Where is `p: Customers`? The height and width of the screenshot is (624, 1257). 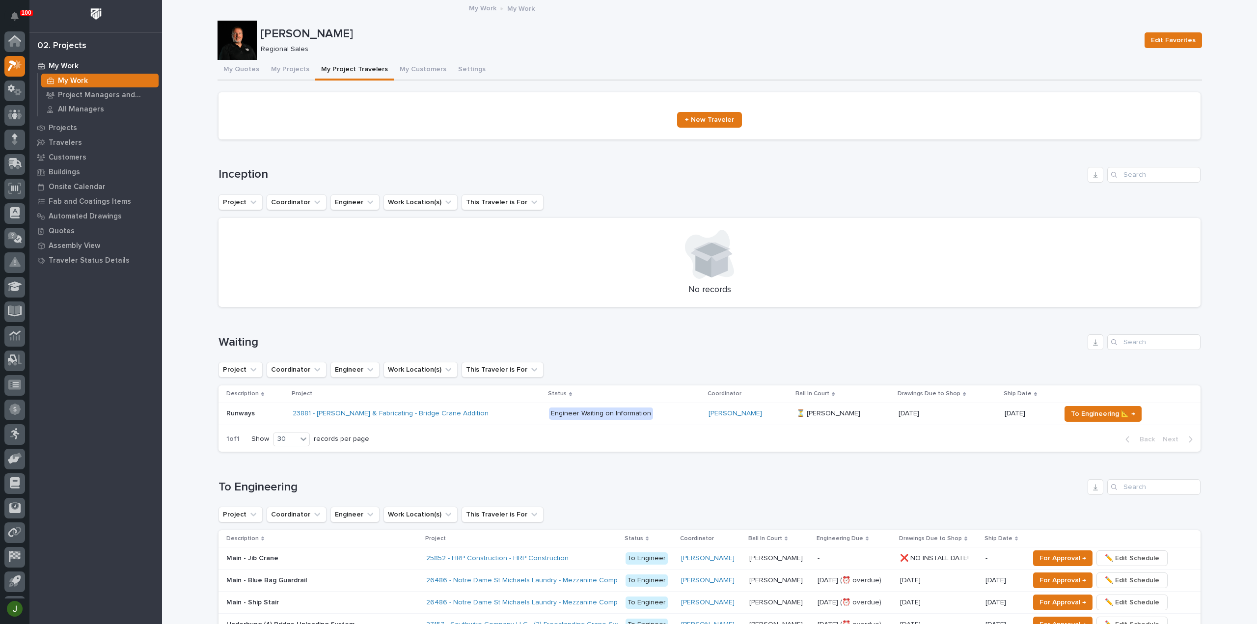 p: Customers is located at coordinates (67, 158).